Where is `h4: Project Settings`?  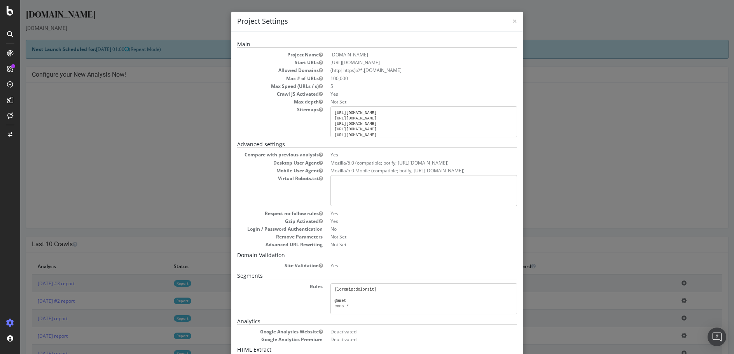 h4: Project Settings is located at coordinates (357, 21).